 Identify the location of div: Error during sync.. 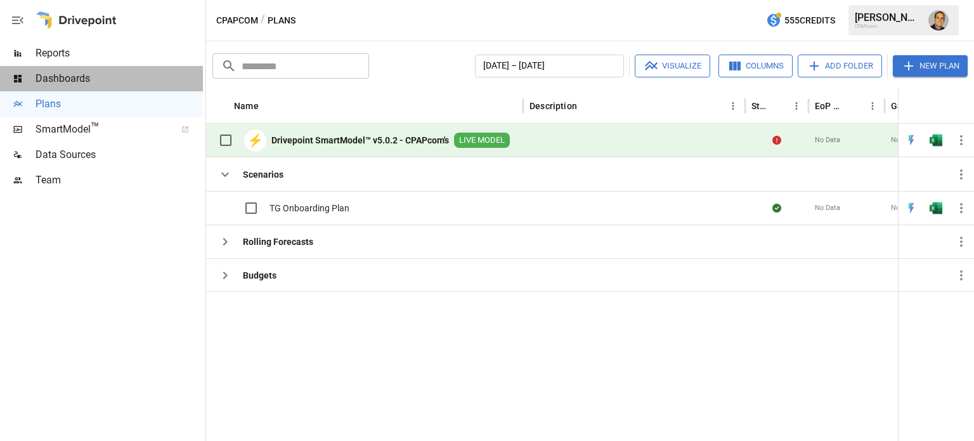
(777, 140).